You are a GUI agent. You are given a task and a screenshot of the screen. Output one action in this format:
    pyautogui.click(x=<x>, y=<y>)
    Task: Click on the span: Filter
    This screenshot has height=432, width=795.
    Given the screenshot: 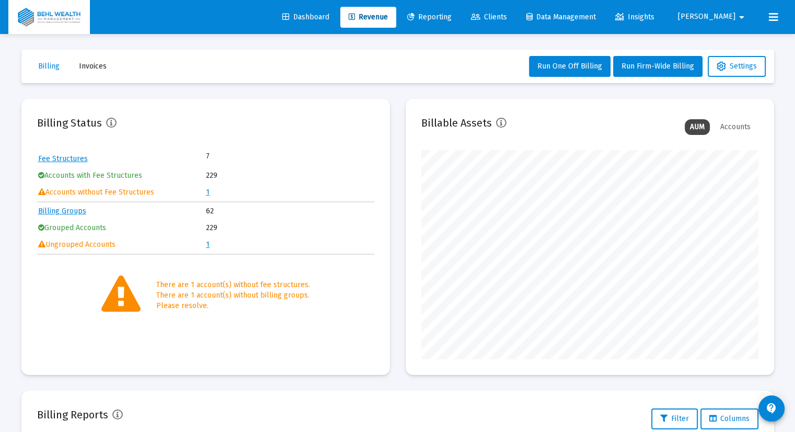 What is the action you would take?
    pyautogui.click(x=675, y=418)
    